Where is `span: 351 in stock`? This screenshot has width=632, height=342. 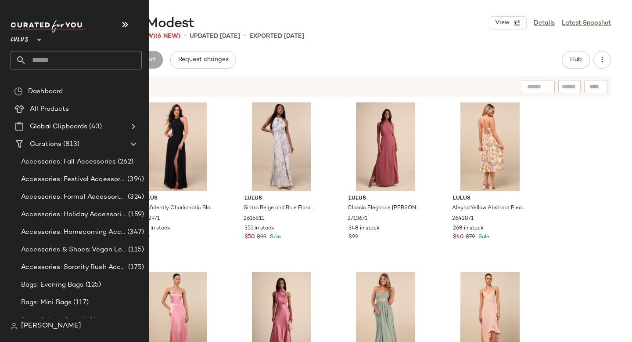
span: 351 in stock is located at coordinates (259, 228).